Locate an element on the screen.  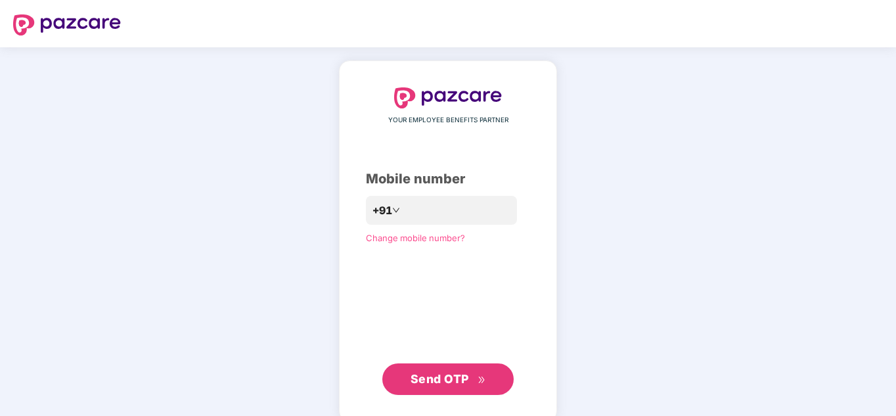
span: +91 is located at coordinates (382, 210).